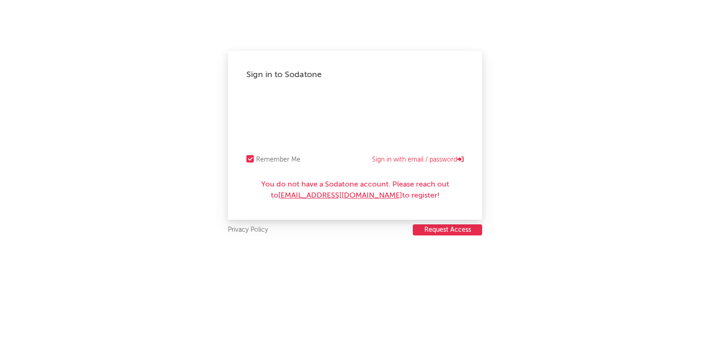  I want to click on div: Sign in to Sodatone, so click(355, 75).